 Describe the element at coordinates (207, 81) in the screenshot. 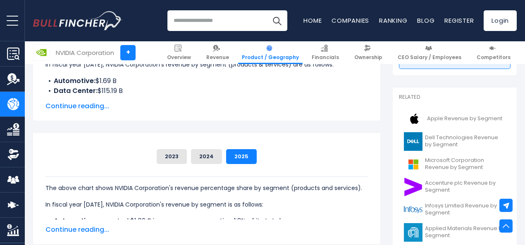

I see `li: $1.69 B` at that location.